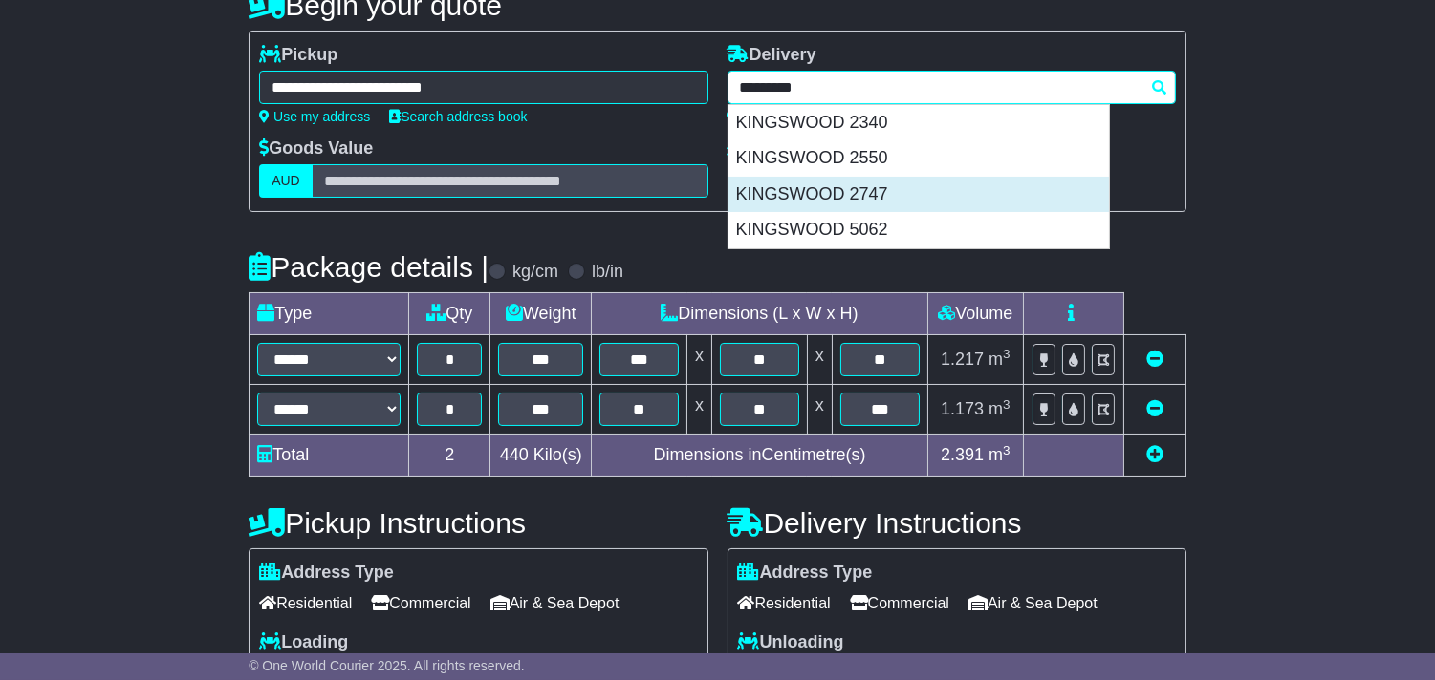 The height and width of the screenshot is (680, 1435). Describe the element at coordinates (957, 523) in the screenshot. I see `h4: Delivery Instructions` at that location.